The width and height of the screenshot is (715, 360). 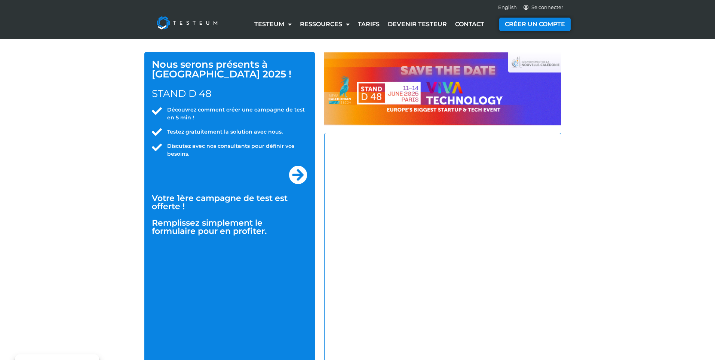 I want to click on h2: Votre 1ère campagne de test est offerte ! Remplissez simplement le formulaire pour en profiter., so click(x=230, y=215).